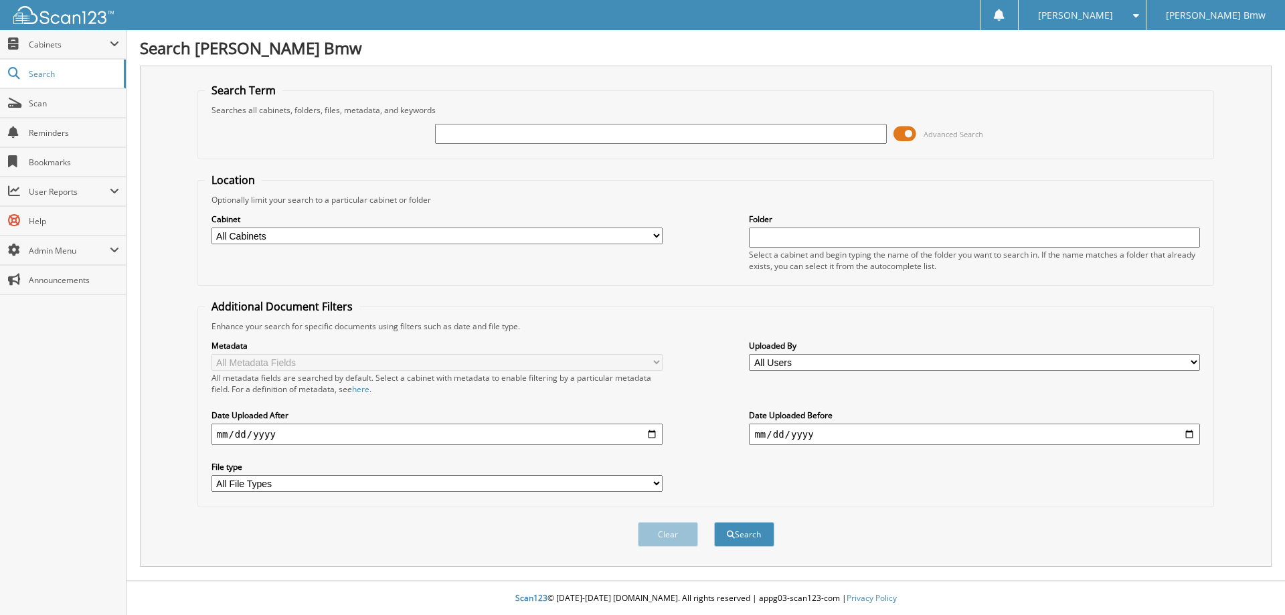  Describe the element at coordinates (74, 103) in the screenshot. I see `span: Scan` at that location.